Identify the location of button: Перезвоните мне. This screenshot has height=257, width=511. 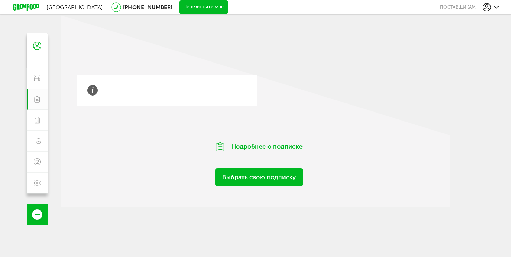
(204, 7).